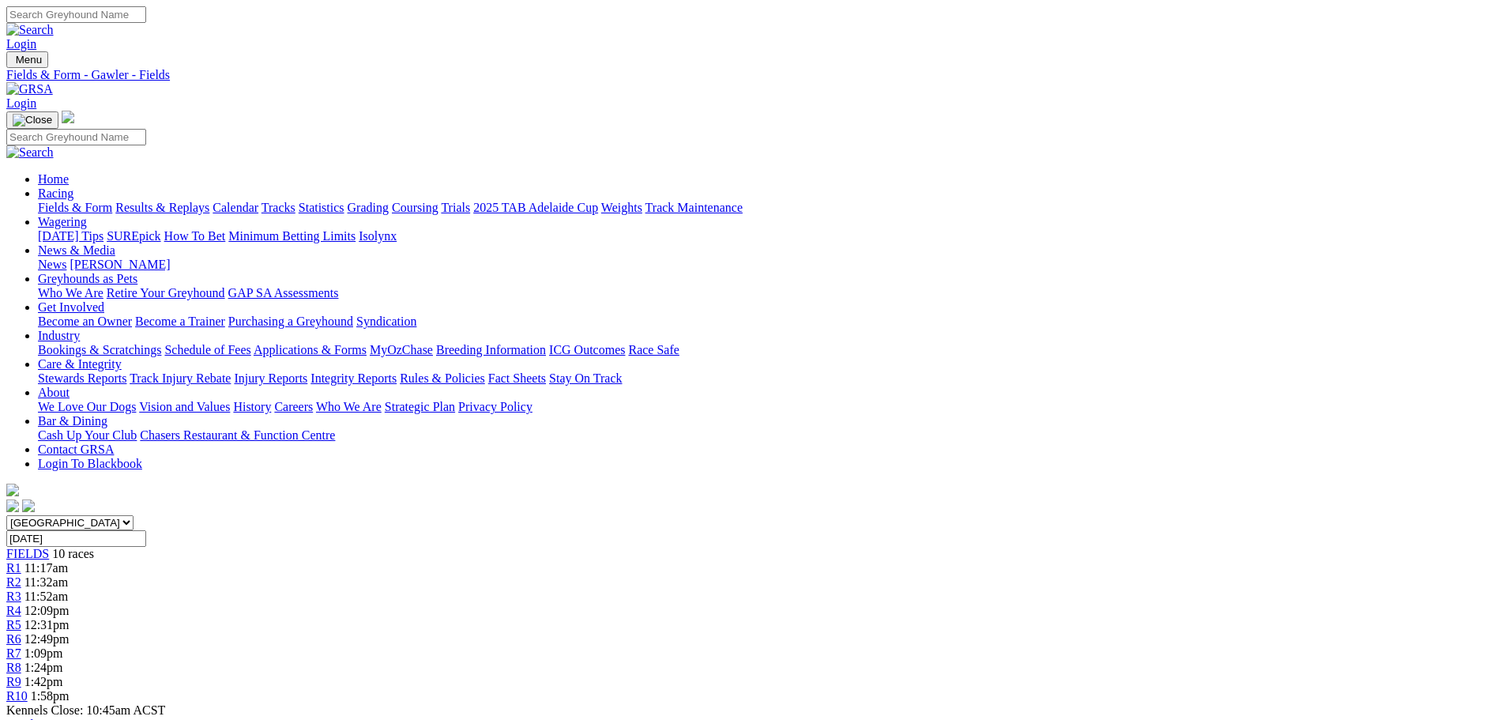 This screenshot has height=720, width=1505. What do you see at coordinates (77, 250) in the screenshot?
I see `a: News & Media` at bounding box center [77, 250].